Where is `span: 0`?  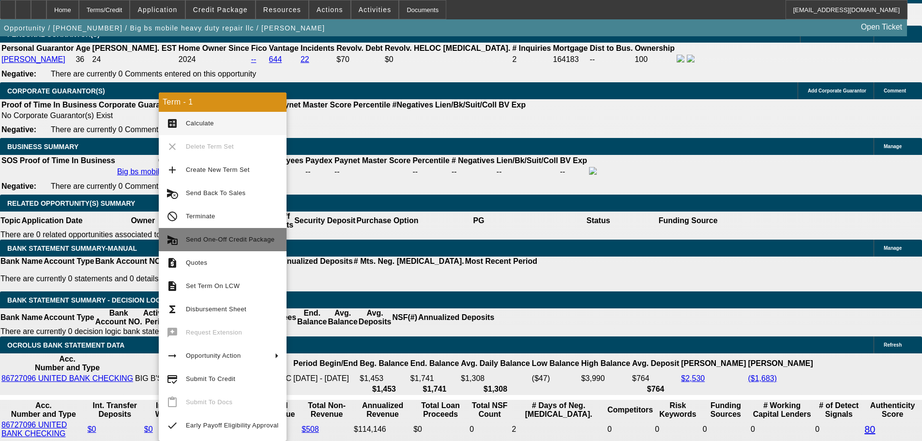 span: 0 is located at coordinates (753, 429).